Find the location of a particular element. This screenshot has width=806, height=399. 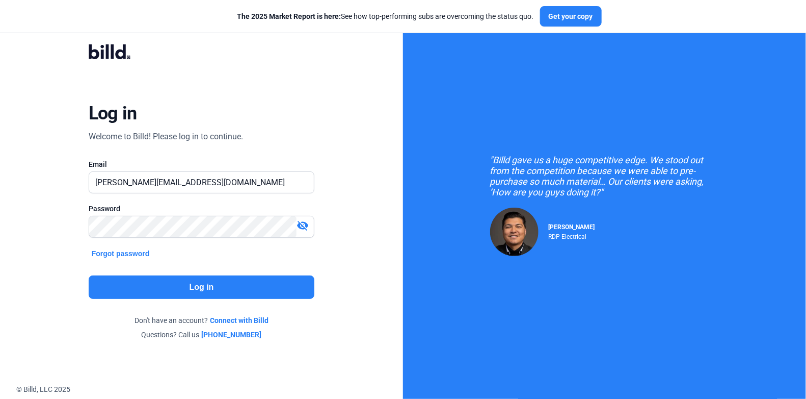

mat-icon: visibility_off is located at coordinates (303, 225).